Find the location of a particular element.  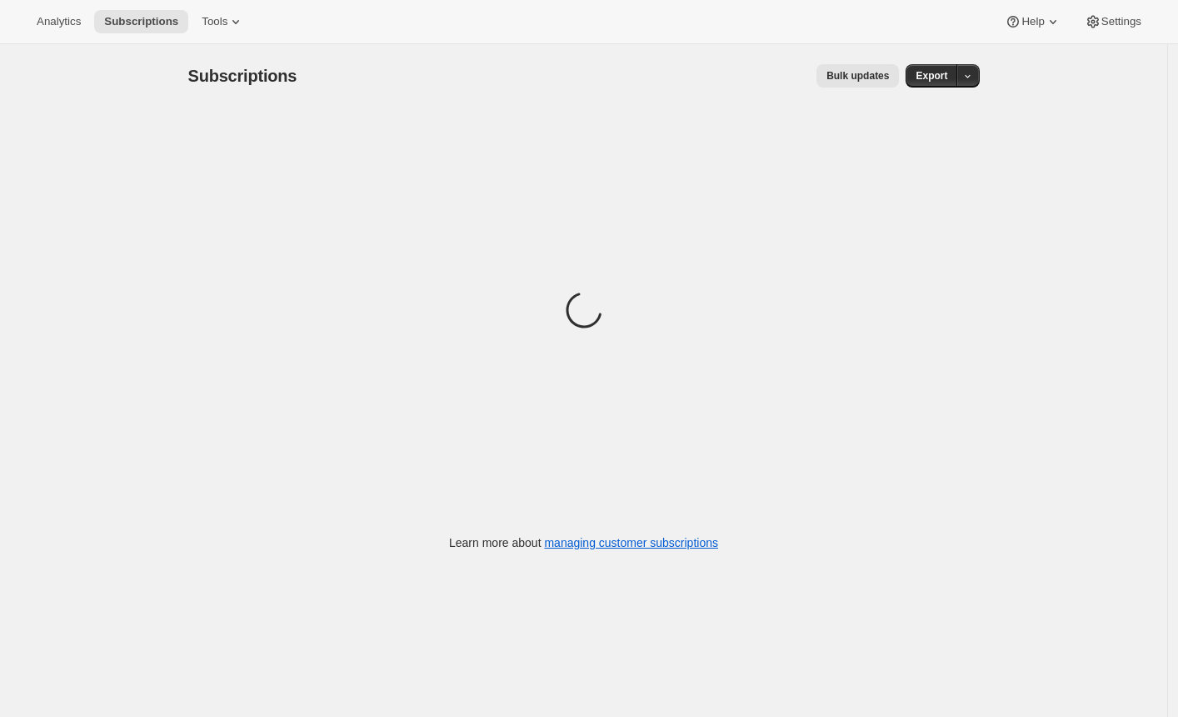

span: Analytics is located at coordinates (58, 22).